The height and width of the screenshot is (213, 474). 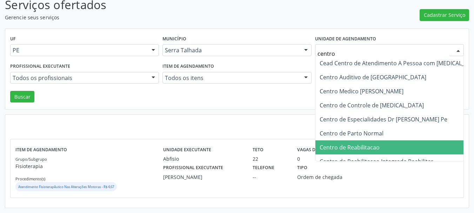 I want to click on label: Telefone, so click(x=264, y=168).